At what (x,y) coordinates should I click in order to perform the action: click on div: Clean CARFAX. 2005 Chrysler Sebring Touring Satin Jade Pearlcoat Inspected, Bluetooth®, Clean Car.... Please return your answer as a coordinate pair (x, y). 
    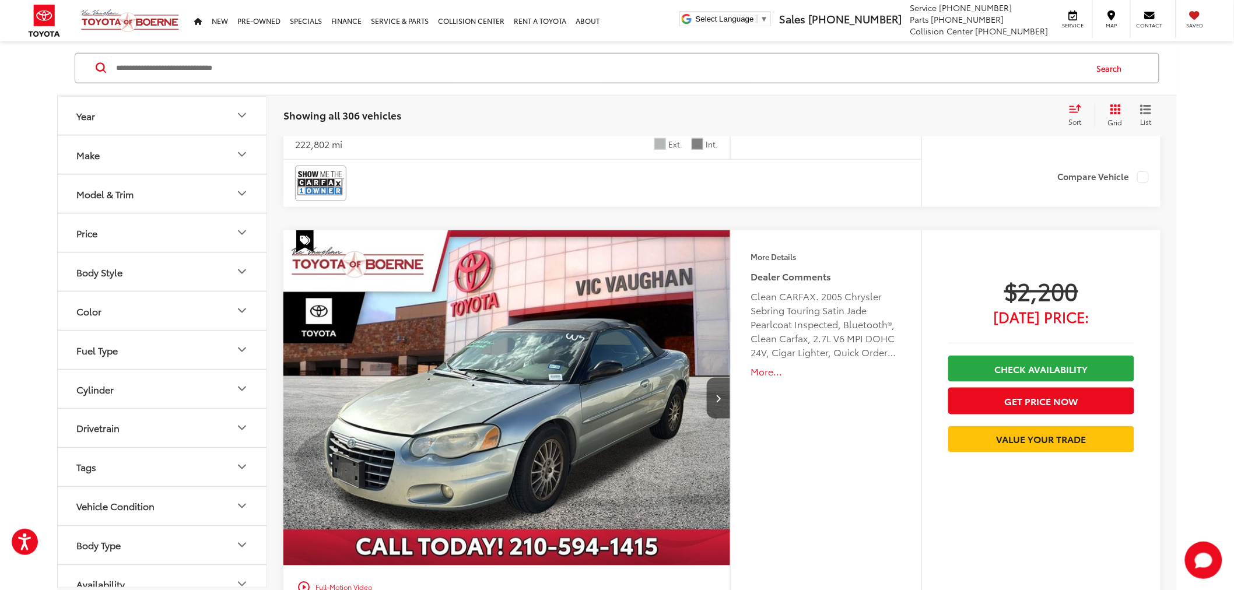
    Looking at the image, I should click on (826, 324).